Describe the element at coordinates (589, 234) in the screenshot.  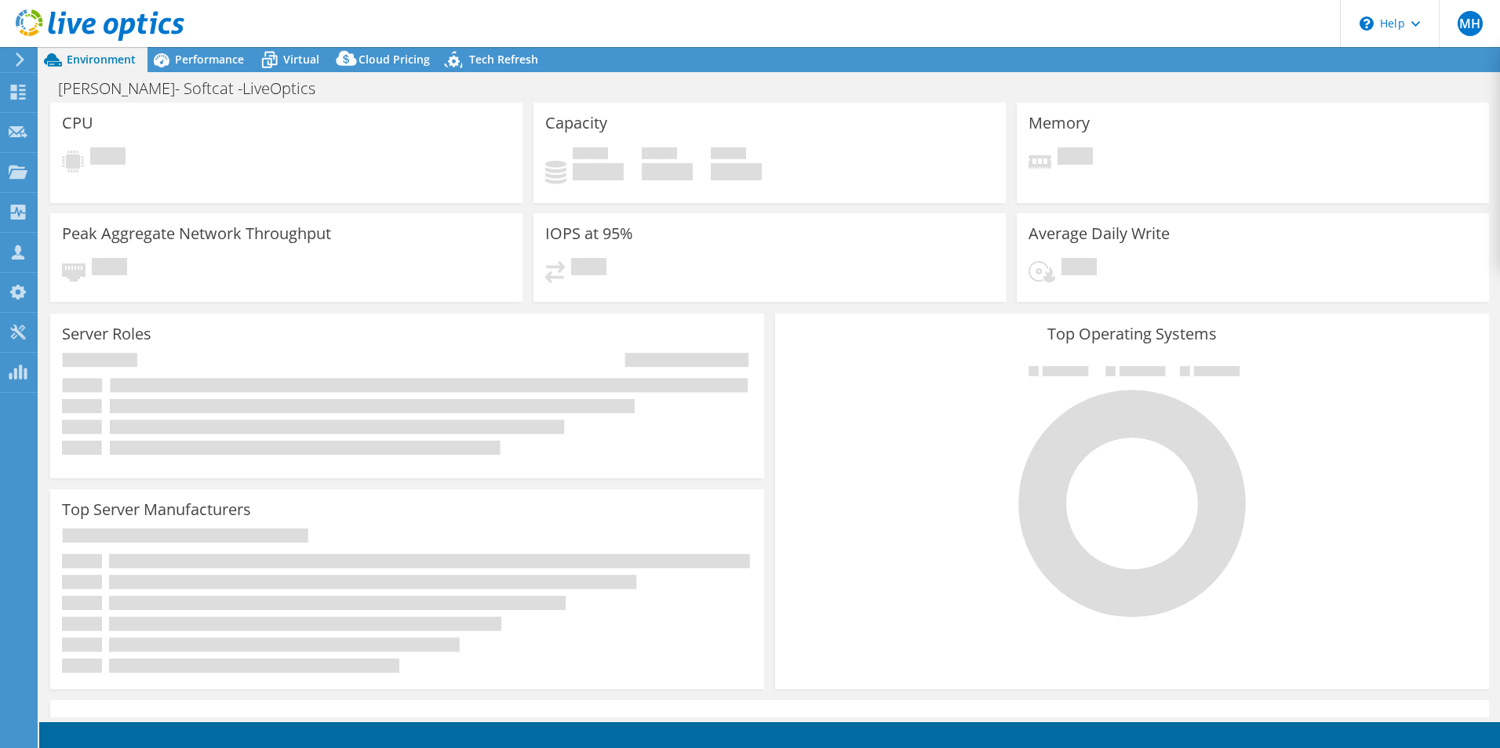
I see `h3: IOPS at 95%` at that location.